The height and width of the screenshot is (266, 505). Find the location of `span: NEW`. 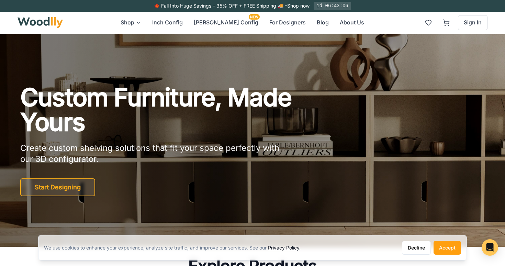

span: NEW is located at coordinates (254, 17).